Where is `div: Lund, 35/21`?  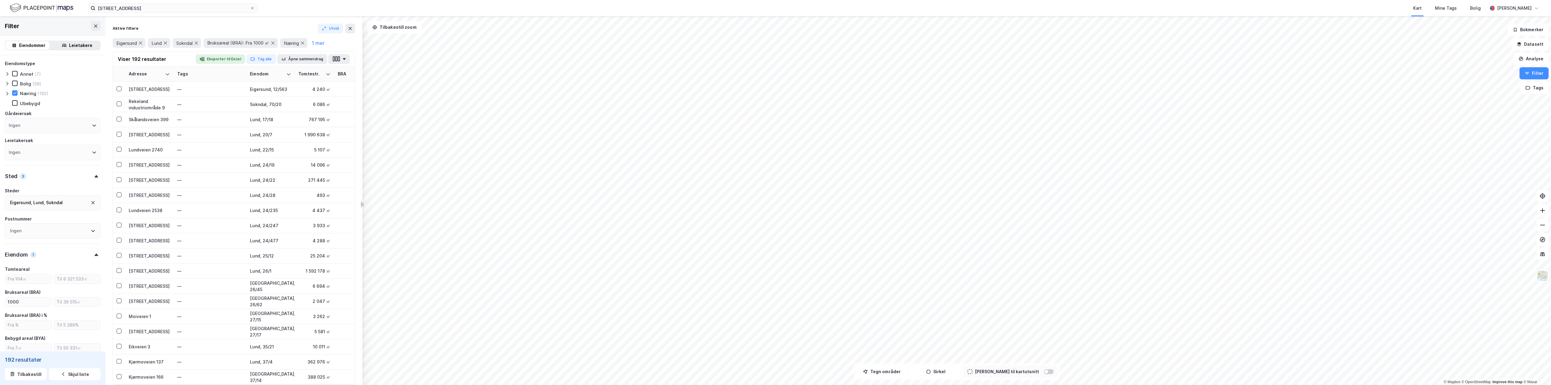 div: Lund, 35/21 is located at coordinates (271, 347).